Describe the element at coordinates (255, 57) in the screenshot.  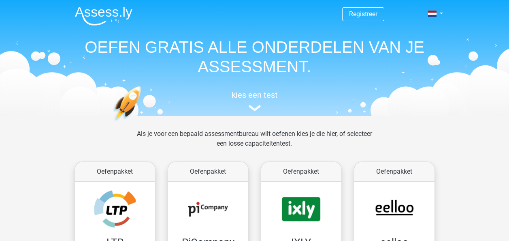
I see `h1: OEFEN GRATIS ALLE ONDERDELEN VAN JE ASSESSMENT.` at that location.